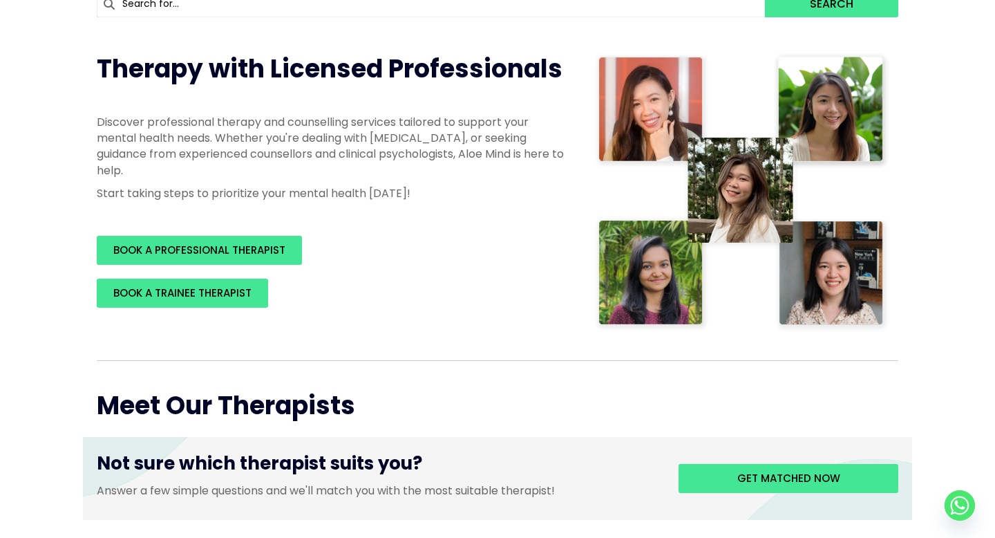  I want to click on p: Answer a few simple questions and we'll match you with the most suitable therapist!, so click(377, 490).